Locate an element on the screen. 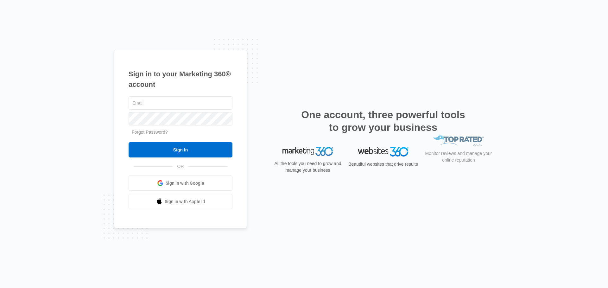 Image resolution: width=608 pixels, height=288 pixels. h1: Sign in to your Marketing 360® account is located at coordinates (180, 79).